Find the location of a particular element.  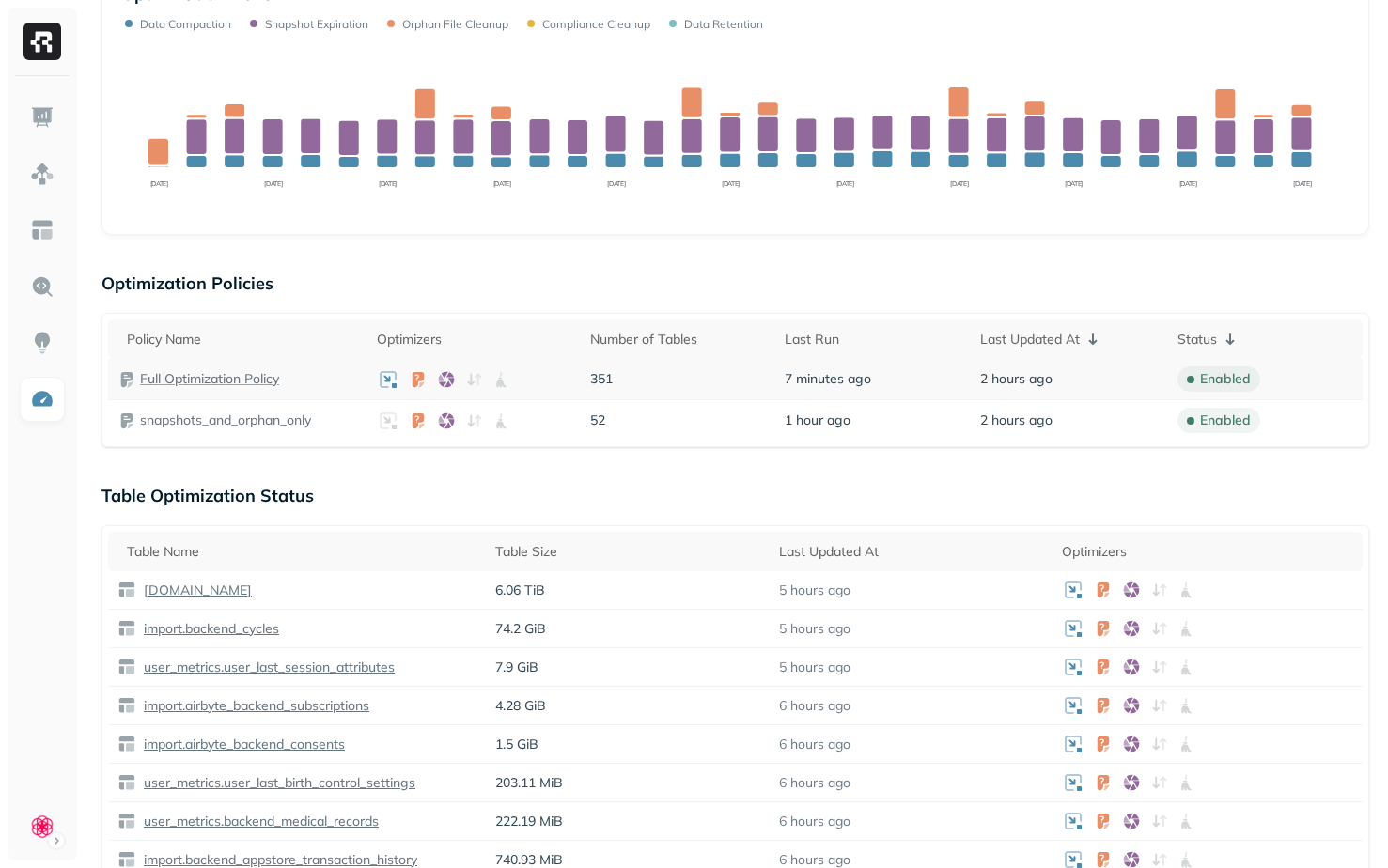

p: 1.5 GiB is located at coordinates (627, 744).